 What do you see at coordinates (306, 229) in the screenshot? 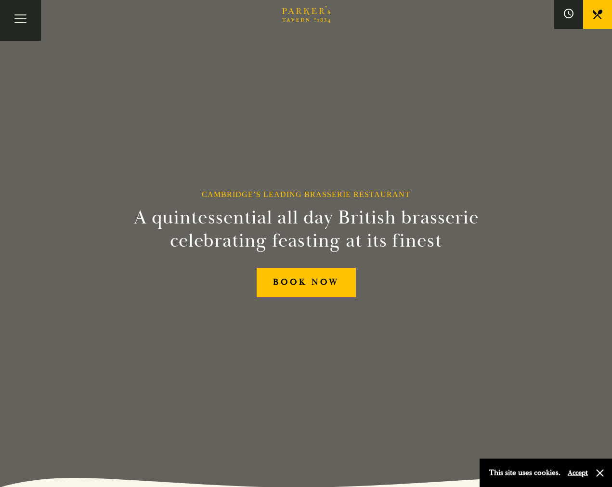
I see `h2: A quintessential all day British brasserie celebrating feasting at its finest` at bounding box center [306, 229].